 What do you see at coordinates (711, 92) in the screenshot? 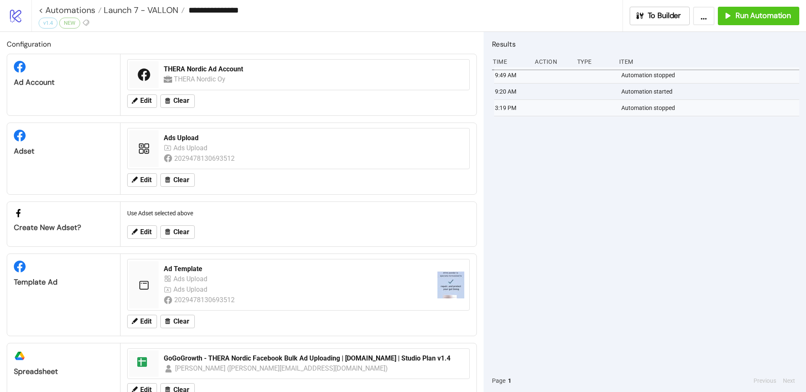
I see `div: Automation started` at bounding box center [711, 92].